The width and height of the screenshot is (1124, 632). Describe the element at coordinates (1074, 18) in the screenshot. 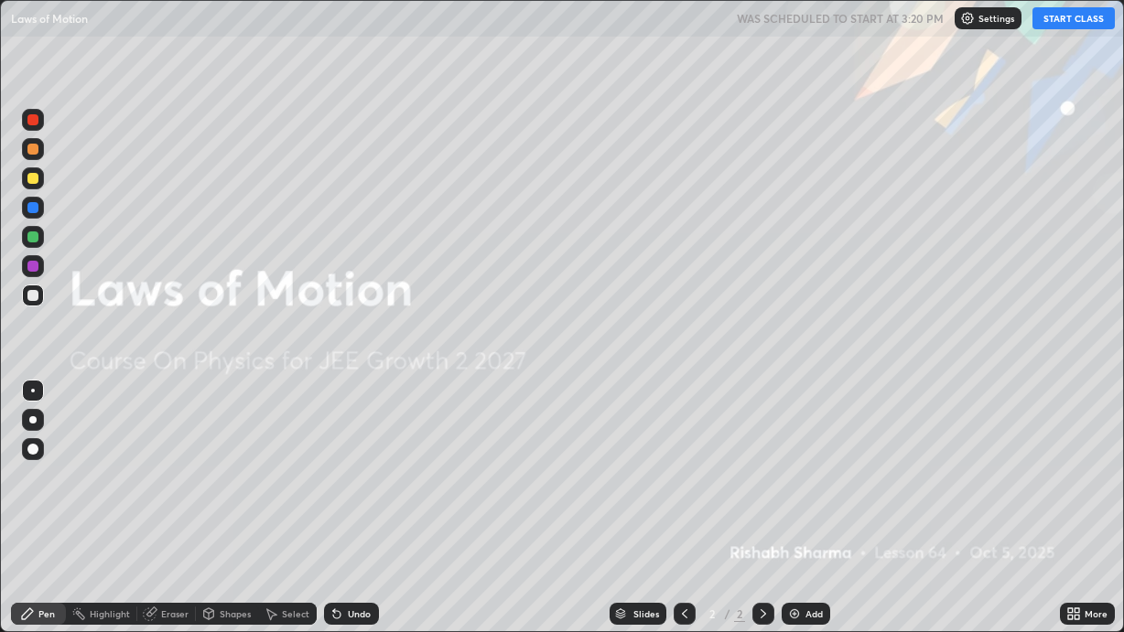

I see `button: START CLASS` at that location.